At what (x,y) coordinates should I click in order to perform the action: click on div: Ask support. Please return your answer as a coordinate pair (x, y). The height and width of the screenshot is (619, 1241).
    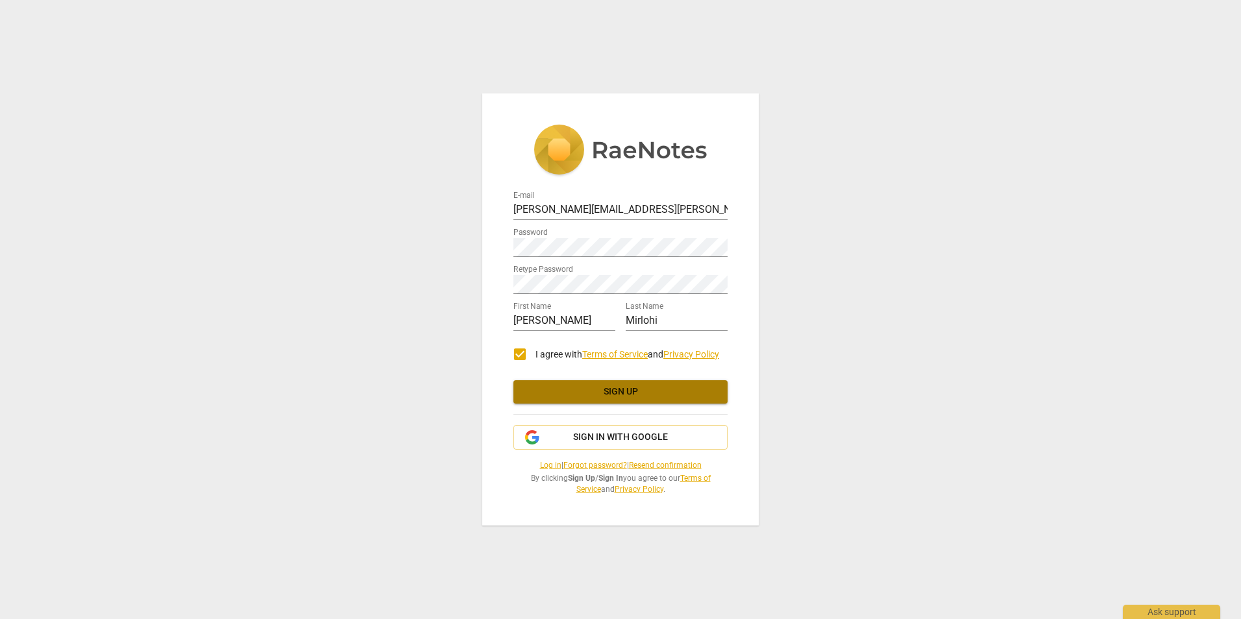
    Looking at the image, I should click on (1172, 612).